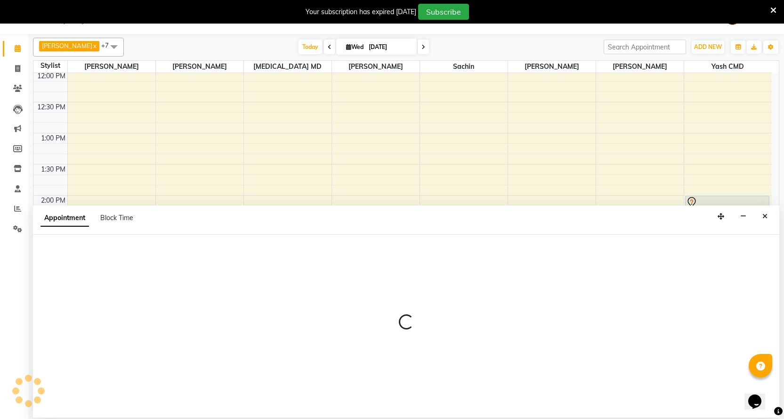  What do you see at coordinates (389, 47) in the screenshot?
I see `input: 2025-09-03` at bounding box center [389, 47].